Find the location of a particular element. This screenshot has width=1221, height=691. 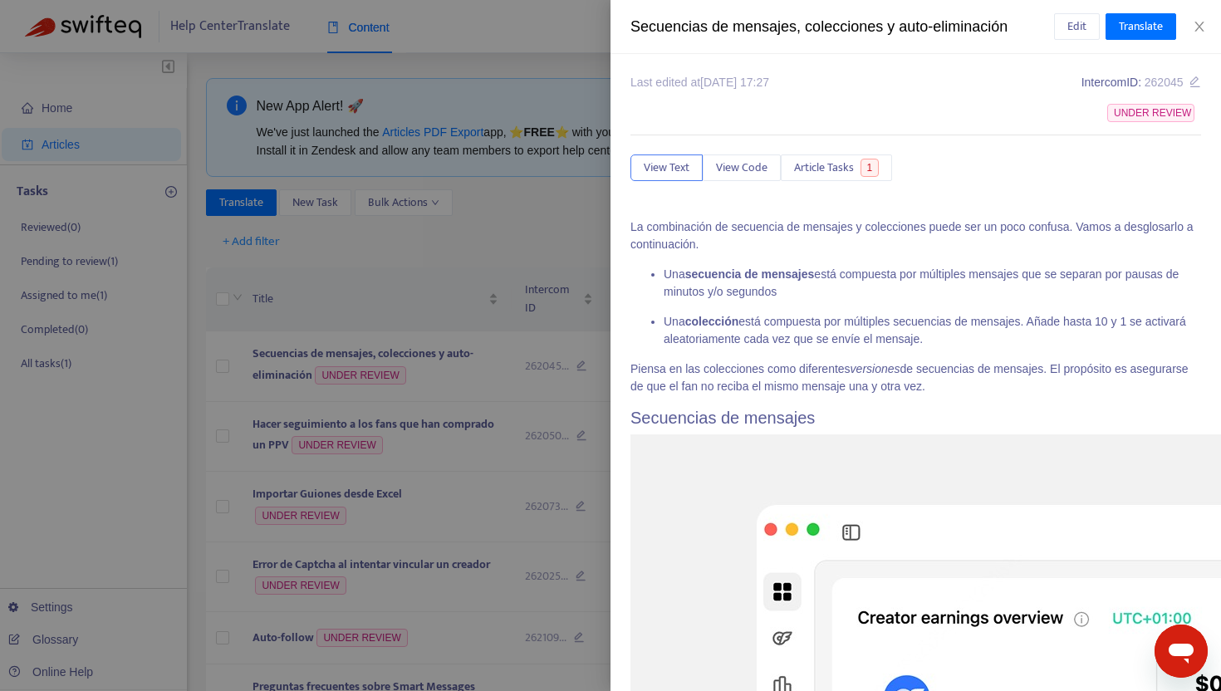

i: versiones is located at coordinates (875, 369).